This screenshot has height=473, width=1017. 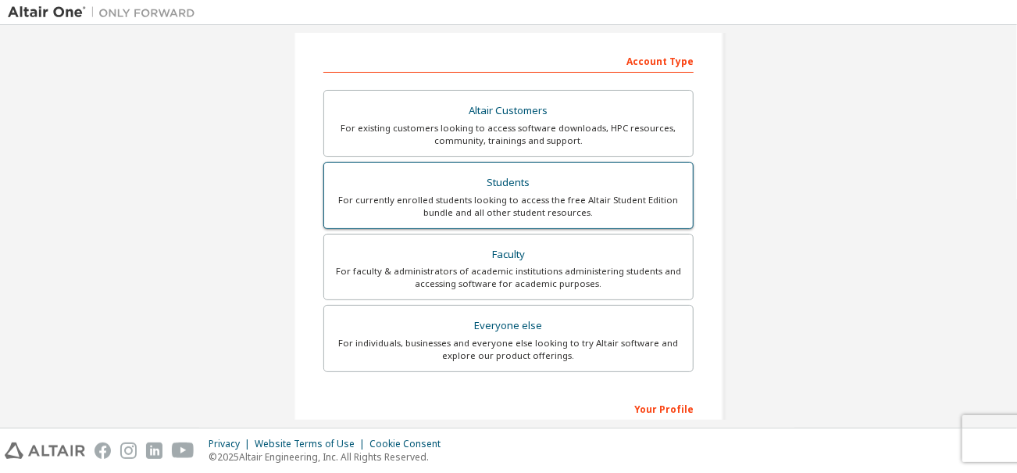 I want to click on div: Your Profile, so click(x=509, y=408).